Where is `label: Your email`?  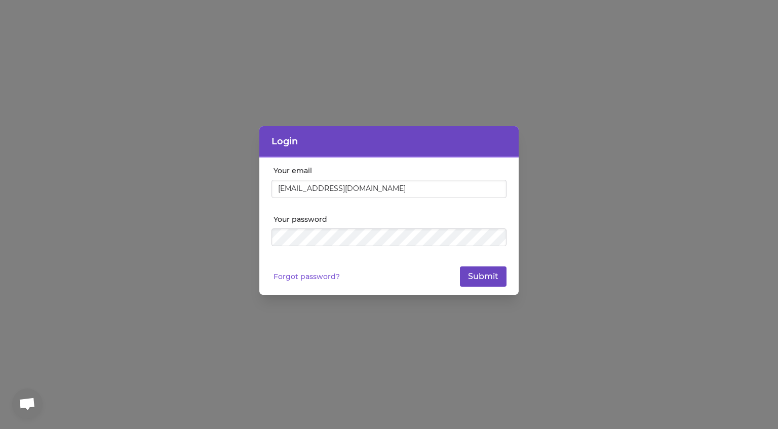
label: Your email is located at coordinates (390, 171).